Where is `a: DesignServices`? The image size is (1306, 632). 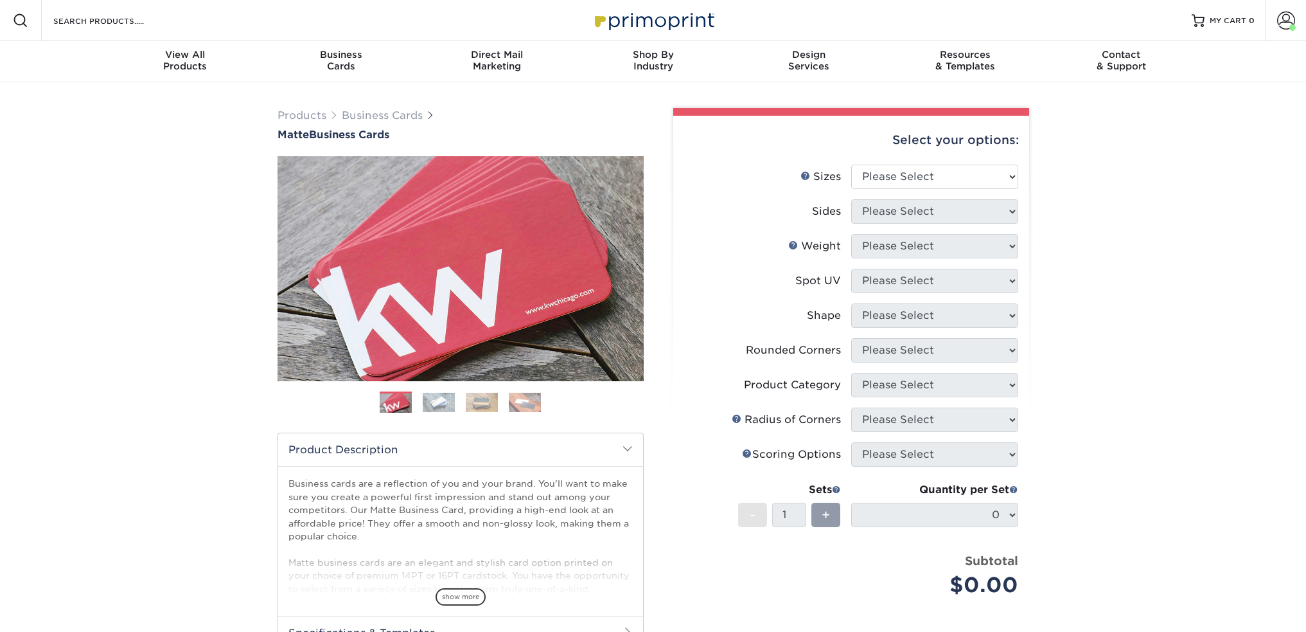
a: DesignServices is located at coordinates (809, 62).